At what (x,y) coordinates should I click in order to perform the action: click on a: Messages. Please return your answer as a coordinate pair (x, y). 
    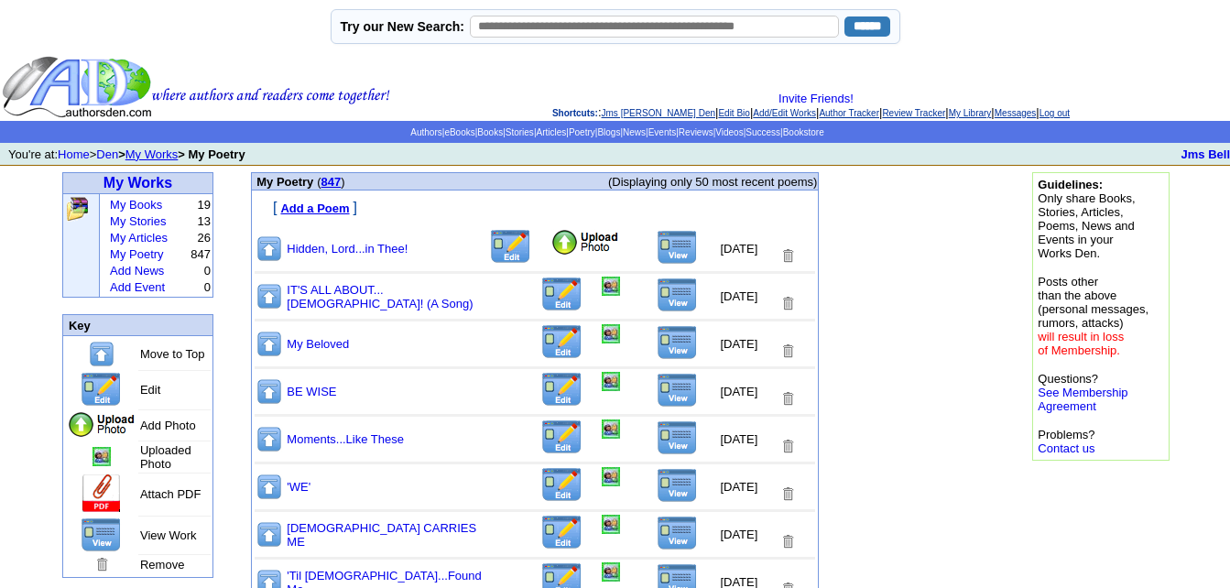
    Looking at the image, I should click on (1016, 113).